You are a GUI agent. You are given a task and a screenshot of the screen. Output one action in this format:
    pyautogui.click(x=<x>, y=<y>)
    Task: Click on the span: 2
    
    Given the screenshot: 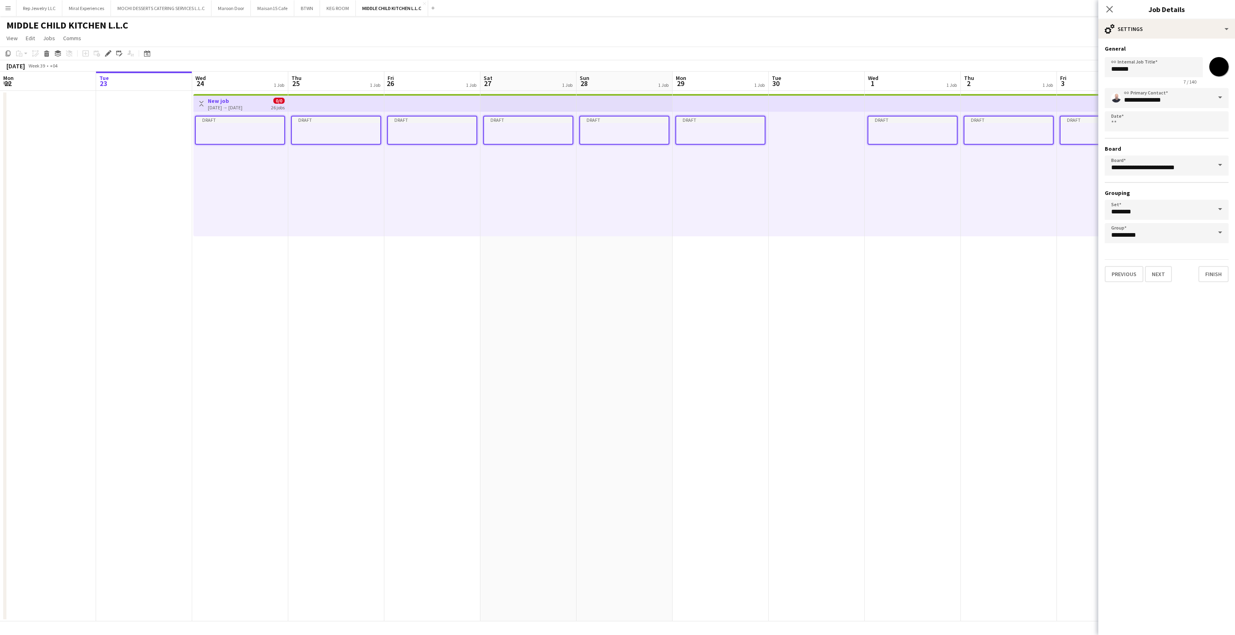 What is the action you would take?
    pyautogui.click(x=968, y=83)
    